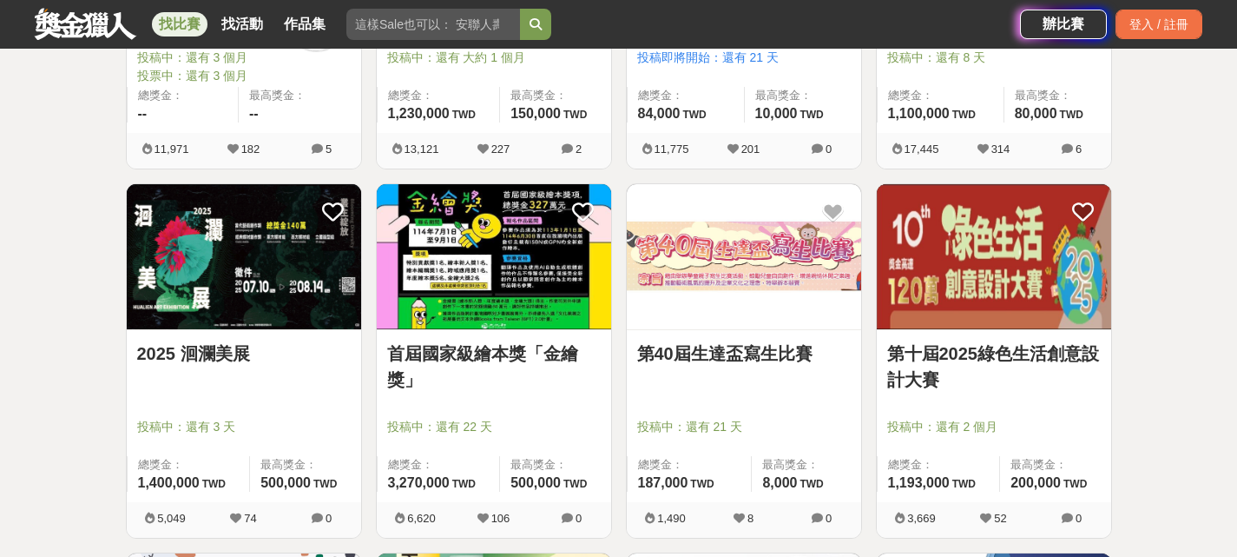 This screenshot has height=557, width=1237. Describe the element at coordinates (919, 482) in the screenshot. I see `span: 1,193,000` at that location.